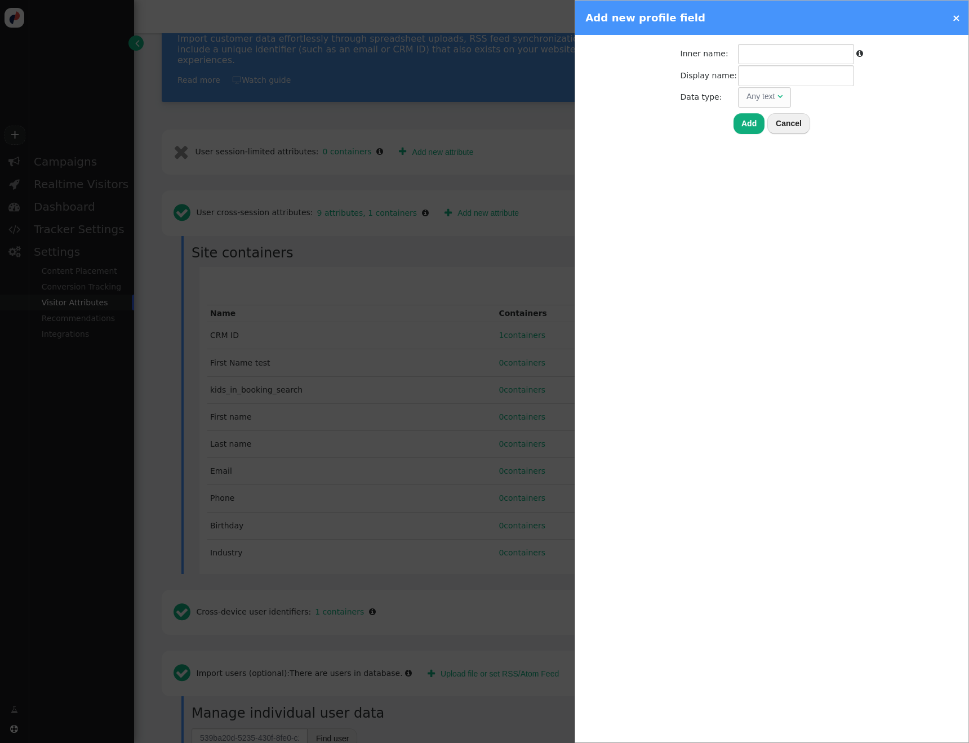 This screenshot has height=743, width=969. What do you see at coordinates (749, 123) in the screenshot?
I see `button: Add` at bounding box center [749, 123].